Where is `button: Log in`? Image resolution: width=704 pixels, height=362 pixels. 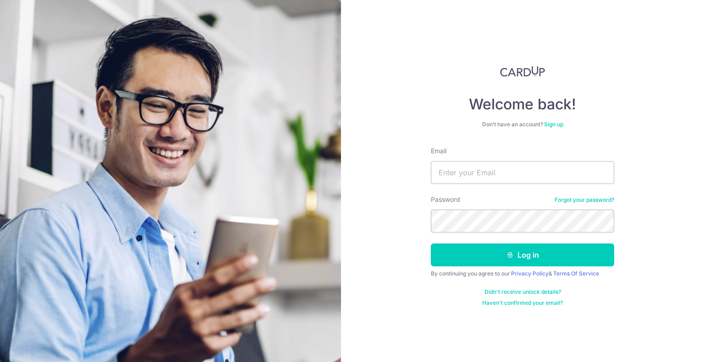
button: Log in is located at coordinates (522, 255).